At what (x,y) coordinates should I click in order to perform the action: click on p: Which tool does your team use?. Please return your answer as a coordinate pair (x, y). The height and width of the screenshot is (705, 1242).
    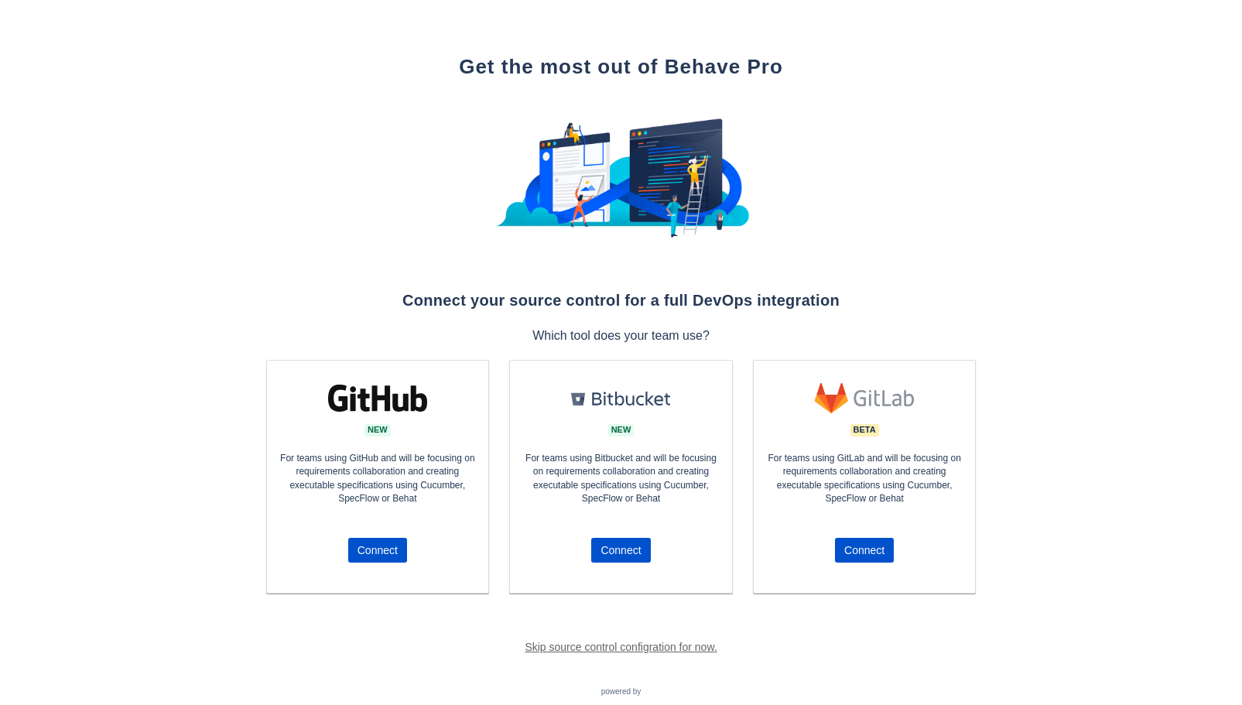
    Looking at the image, I should click on (622, 336).